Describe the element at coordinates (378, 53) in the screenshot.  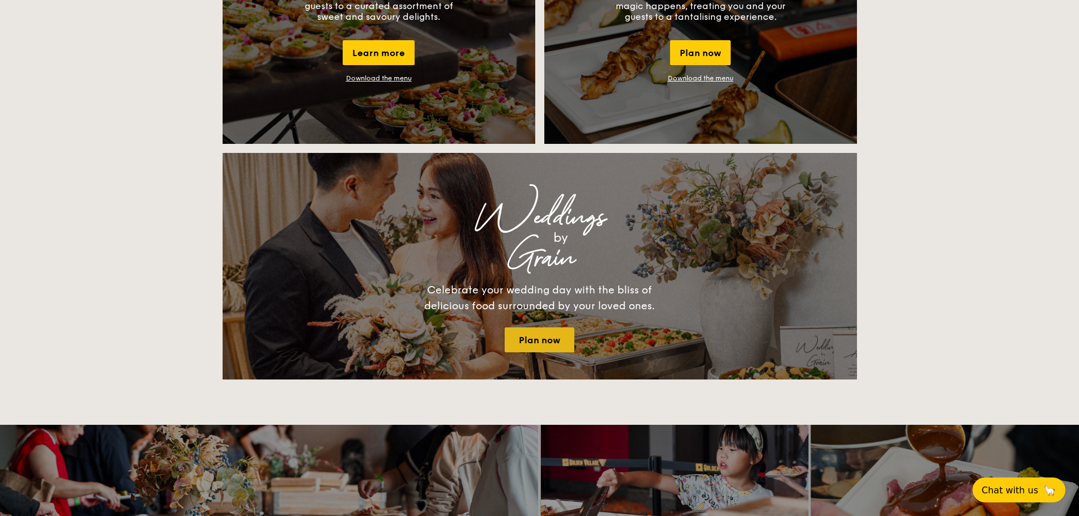
I see `div: Learn more` at that location.